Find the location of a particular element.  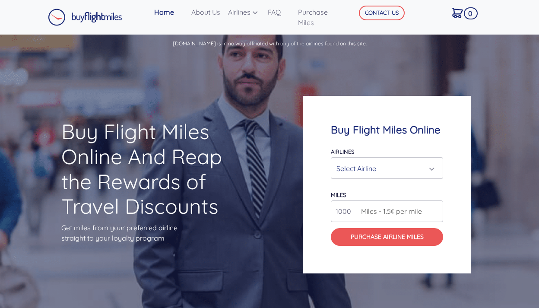

a: Home is located at coordinates (169, 12).